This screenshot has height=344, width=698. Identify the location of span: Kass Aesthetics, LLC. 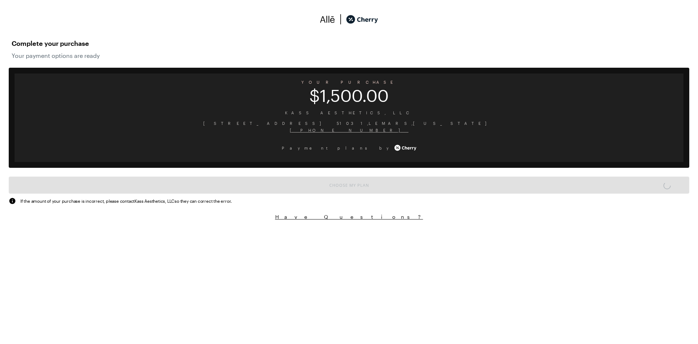
(349, 112).